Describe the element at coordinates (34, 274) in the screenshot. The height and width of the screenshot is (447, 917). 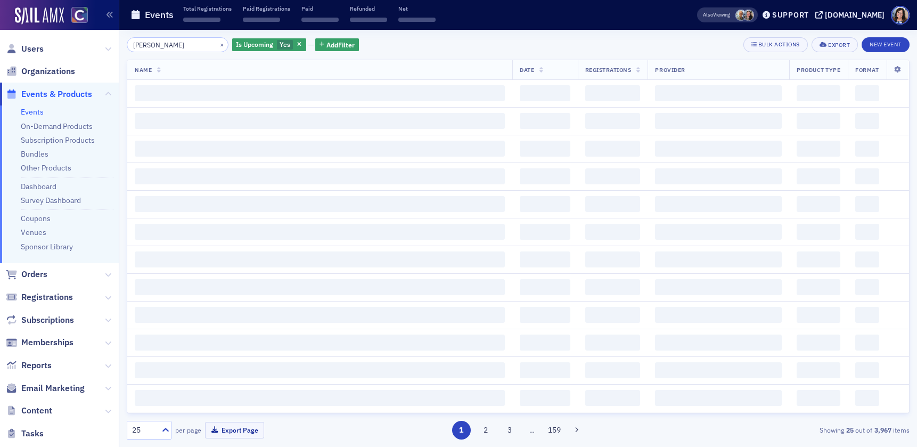
I see `span: Orders` at that location.